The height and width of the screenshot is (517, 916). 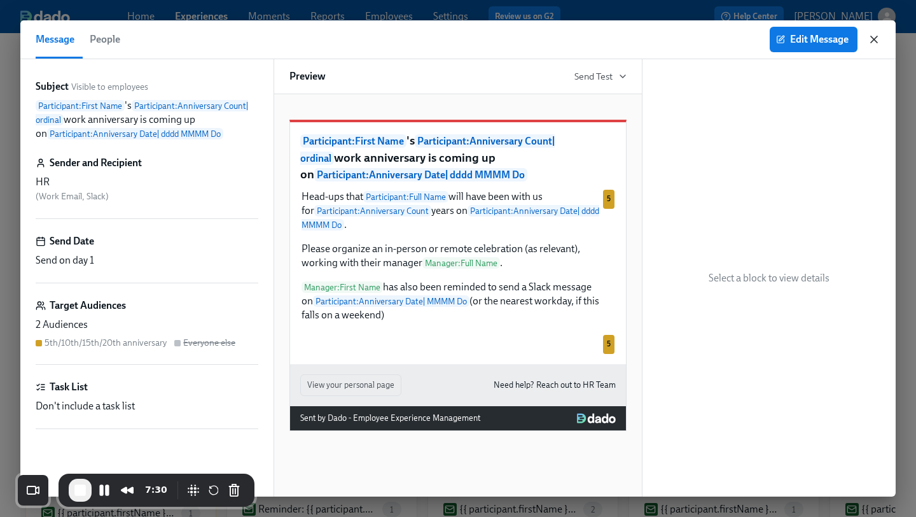 What do you see at coordinates (351, 385) in the screenshot?
I see `span: View your personal page` at bounding box center [351, 385].